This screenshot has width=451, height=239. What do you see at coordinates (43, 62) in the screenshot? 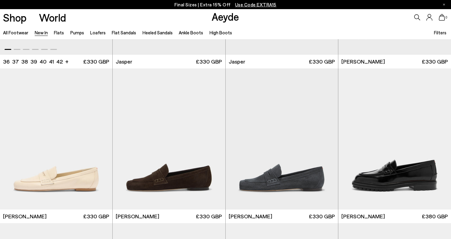
I see `li: 40` at bounding box center [43, 62].